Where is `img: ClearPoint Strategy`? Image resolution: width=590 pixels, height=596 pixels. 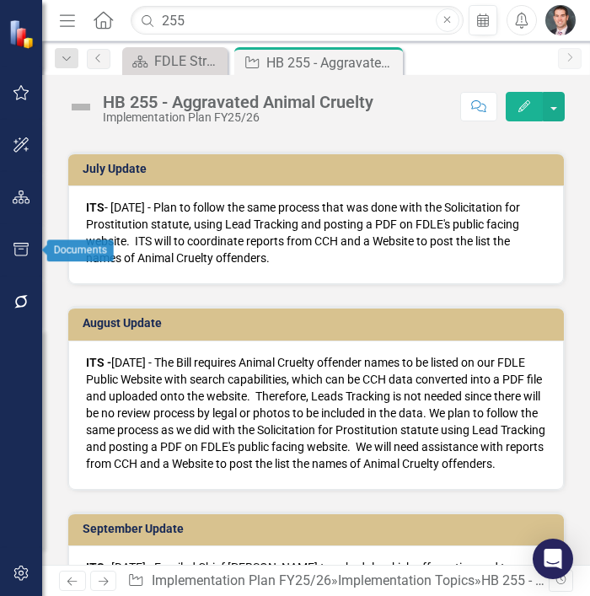 img: ClearPoint Strategy is located at coordinates (23, 34).